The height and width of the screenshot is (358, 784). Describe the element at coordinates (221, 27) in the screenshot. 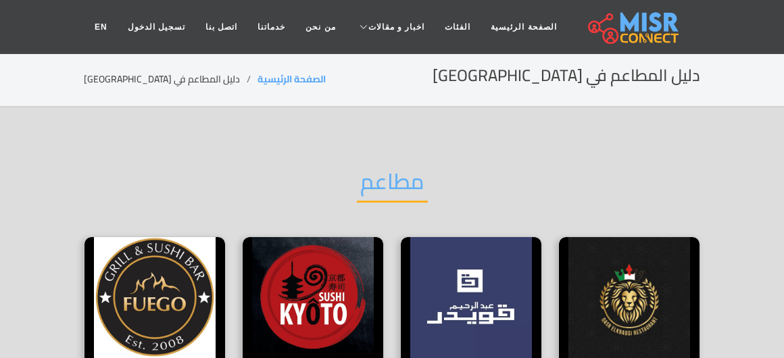

I see `a: اتصل بنا` at that location.